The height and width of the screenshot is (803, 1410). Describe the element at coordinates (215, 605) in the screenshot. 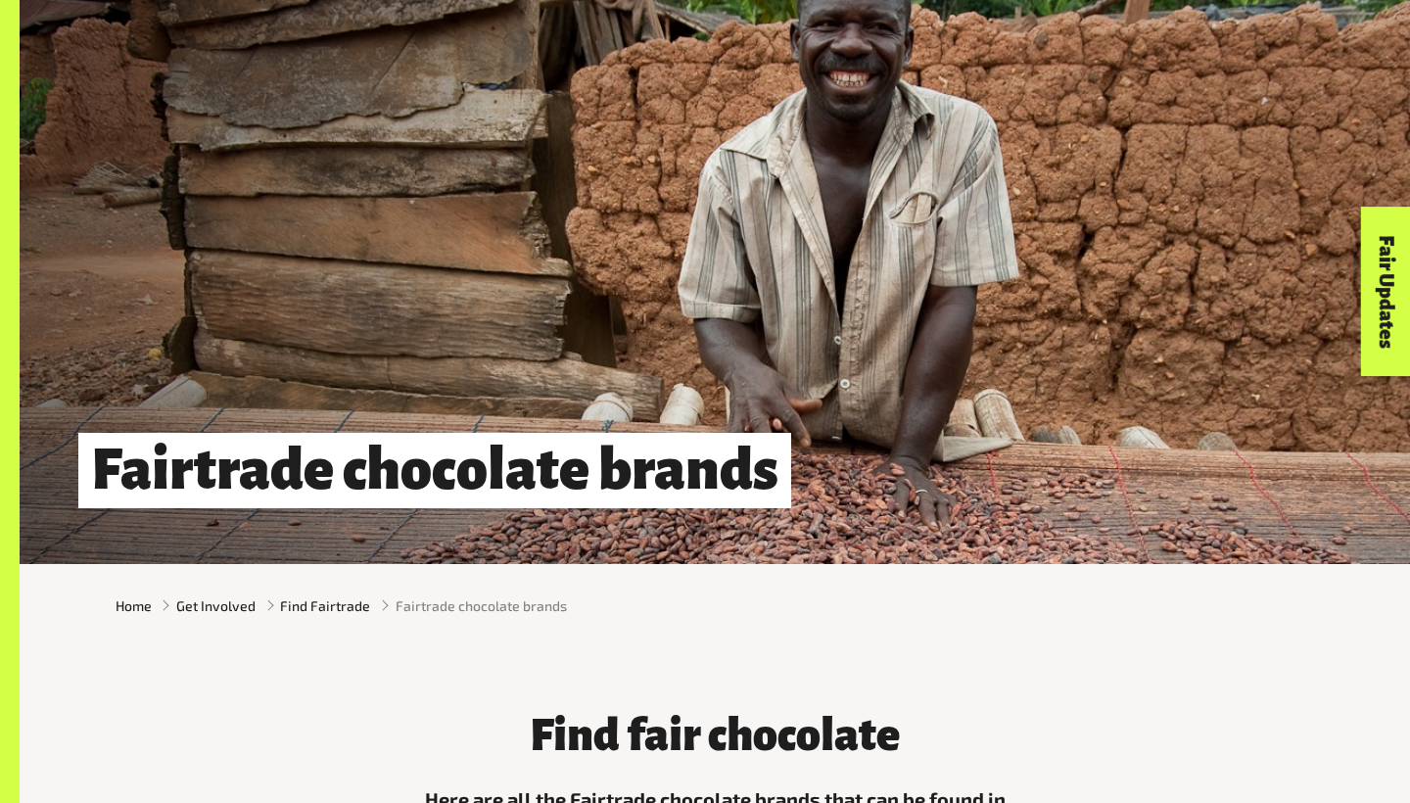

I see `span: Get Involved` at that location.